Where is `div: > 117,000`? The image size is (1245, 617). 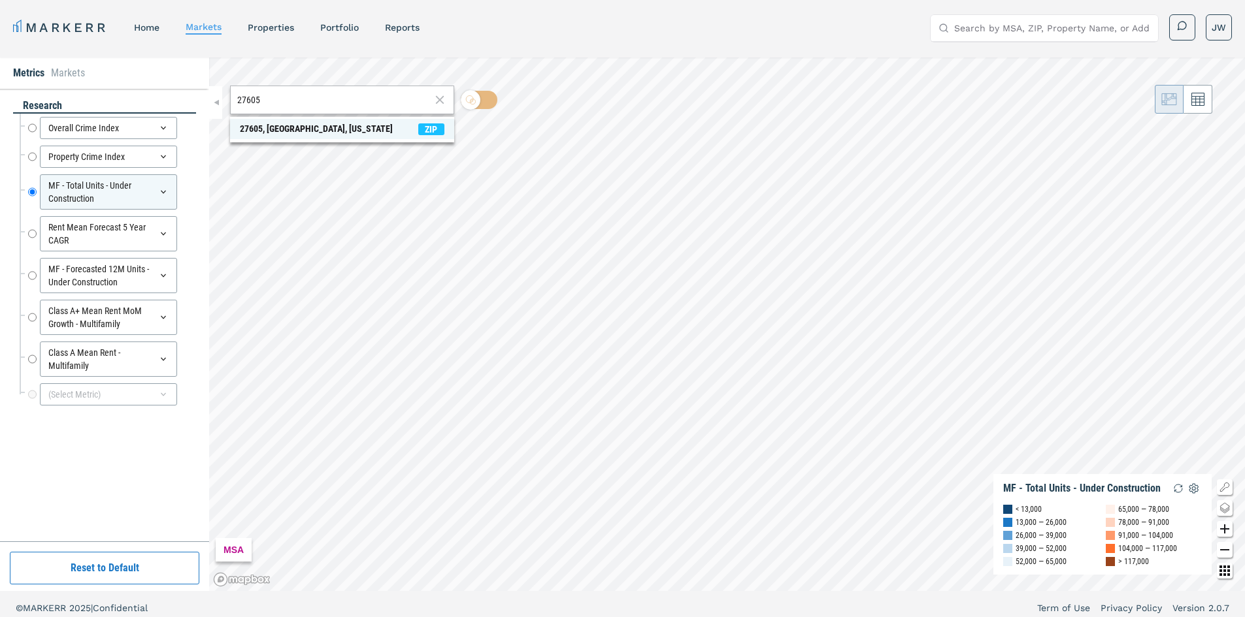
div: > 117,000 is located at coordinates (1133, 562).